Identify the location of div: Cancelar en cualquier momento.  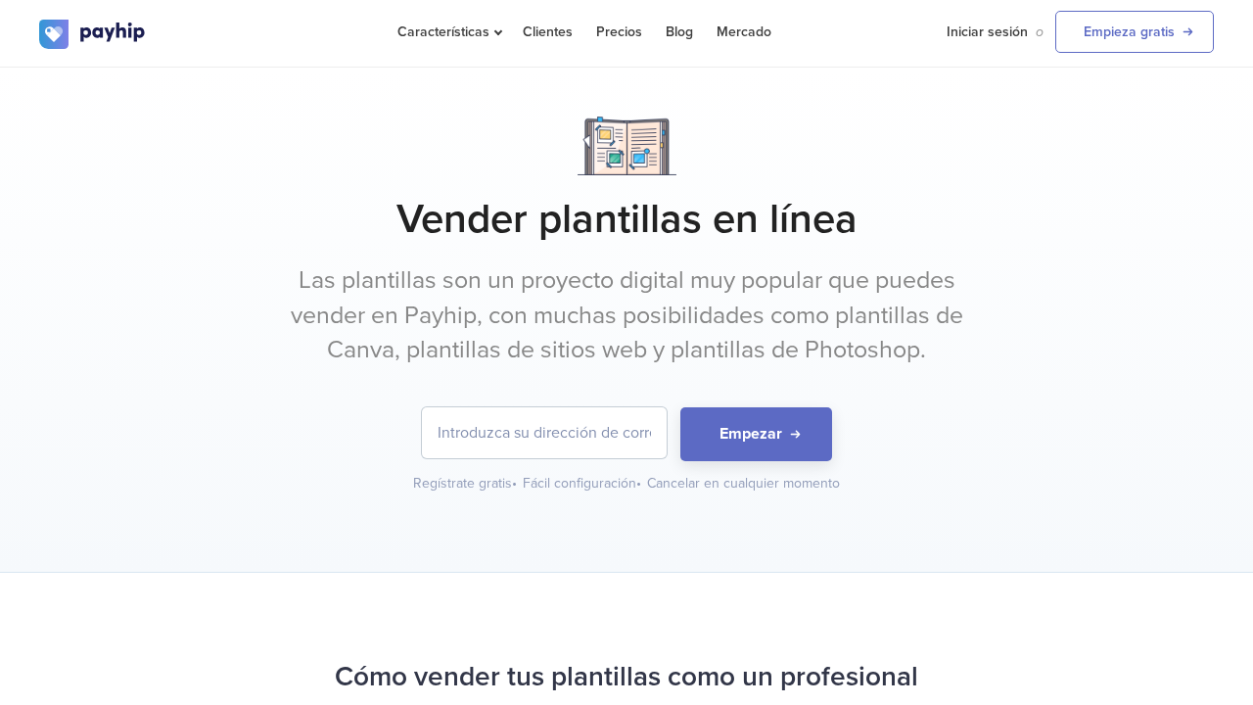
(743, 484).